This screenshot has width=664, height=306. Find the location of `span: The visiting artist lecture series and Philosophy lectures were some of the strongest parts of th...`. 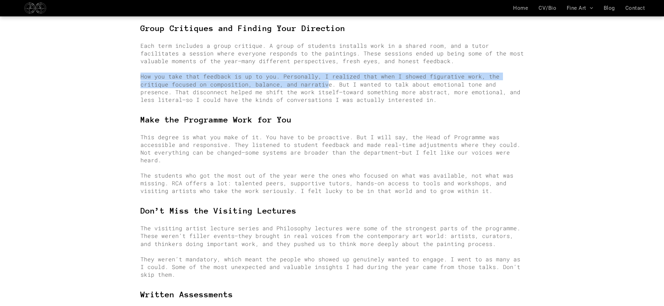

span: The visiting artist lecture series and Philosophy lectures were some of the strongest parts of th... is located at coordinates (330, 235).